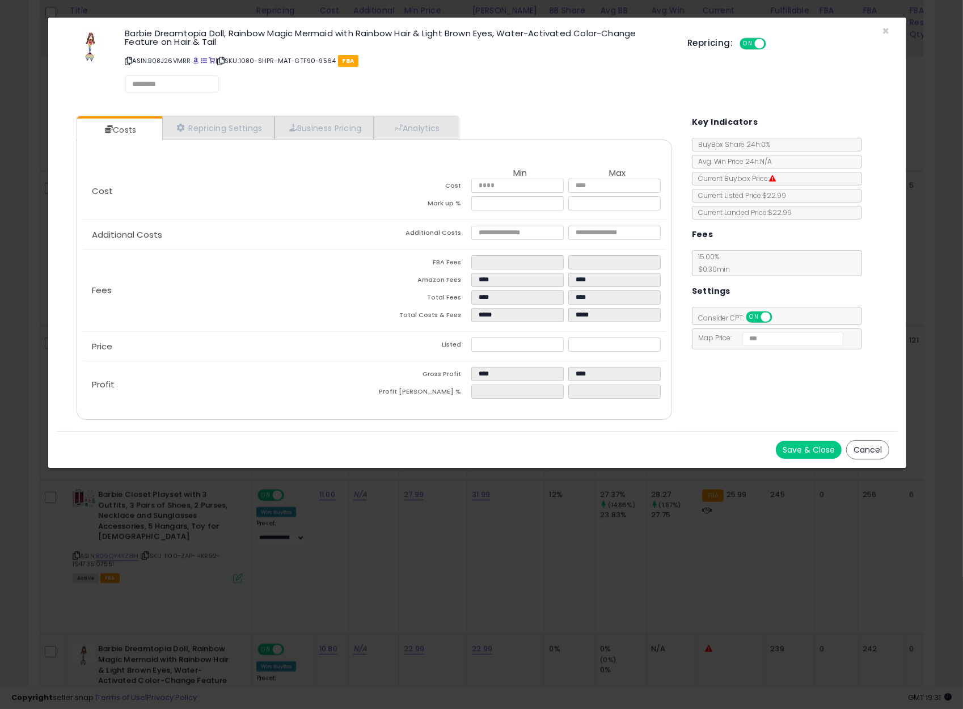  I want to click on a: Your listing only, so click(212, 61).